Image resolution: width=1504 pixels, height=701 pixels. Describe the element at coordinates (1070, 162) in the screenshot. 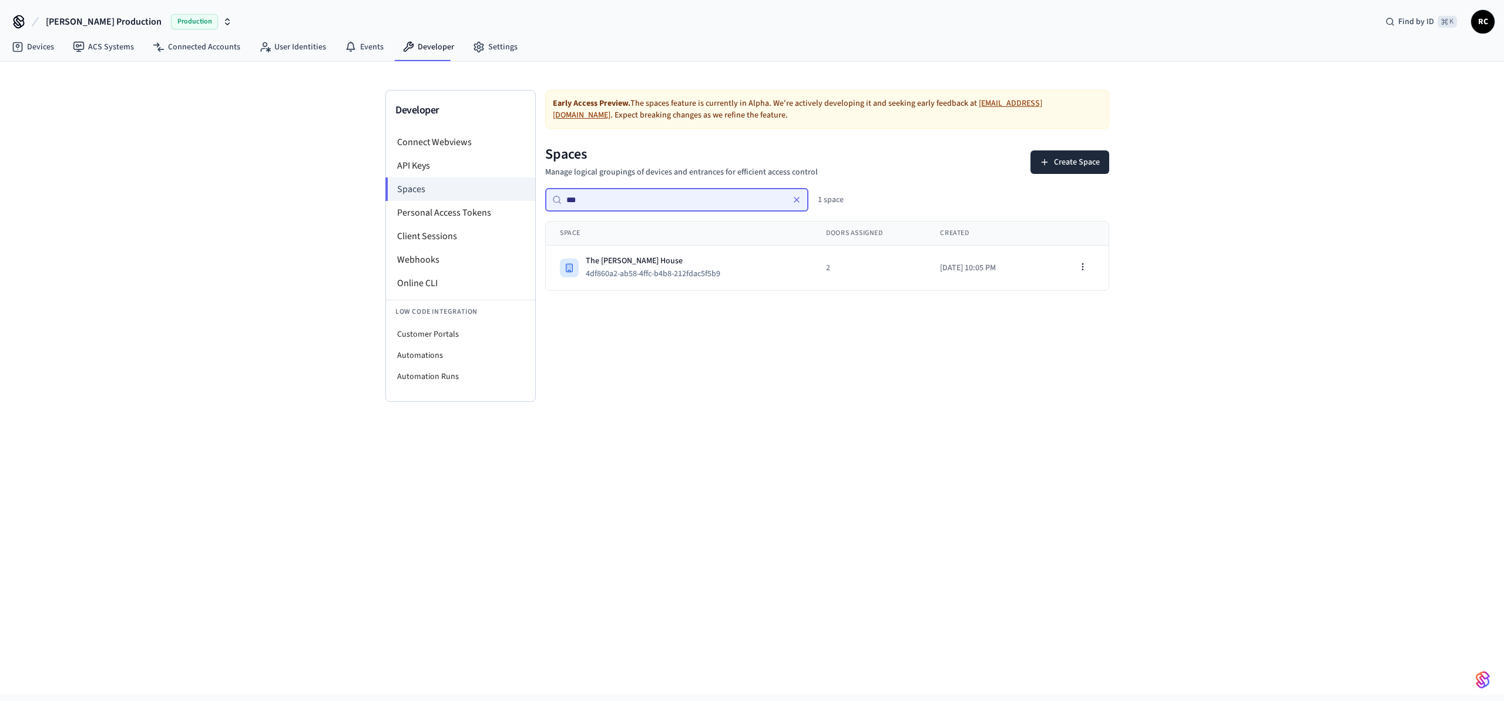

I see `button: Create Space` at that location.